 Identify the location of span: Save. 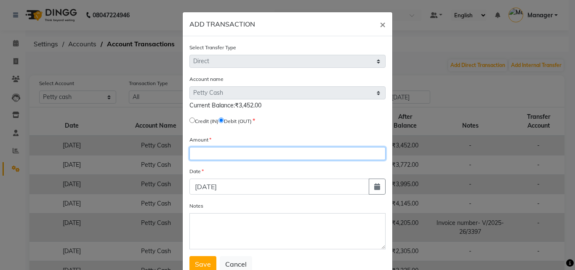
(203, 264).